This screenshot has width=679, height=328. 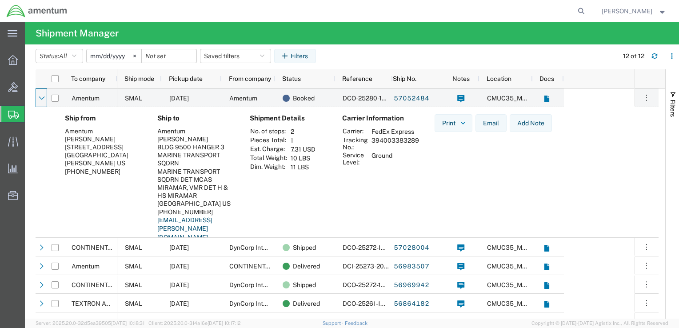 I want to click on span: Client: 2025.20.0-314a16e, so click(x=195, y=323).